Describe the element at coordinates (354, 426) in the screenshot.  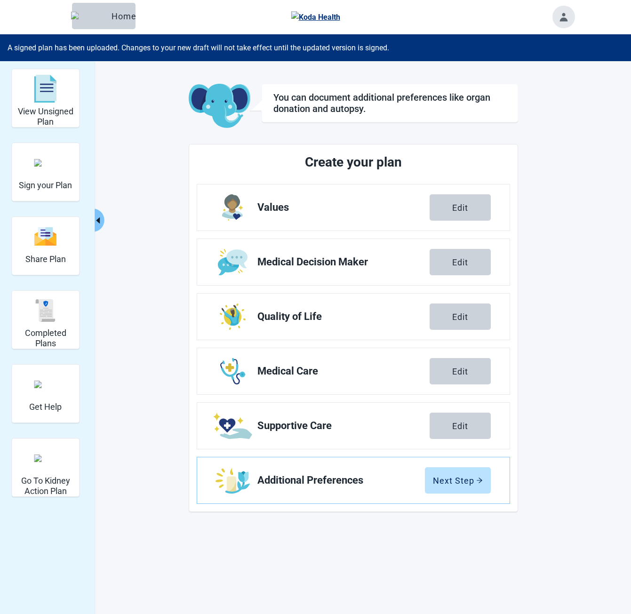
I see `a: Edit Supportive Care section` at that location.